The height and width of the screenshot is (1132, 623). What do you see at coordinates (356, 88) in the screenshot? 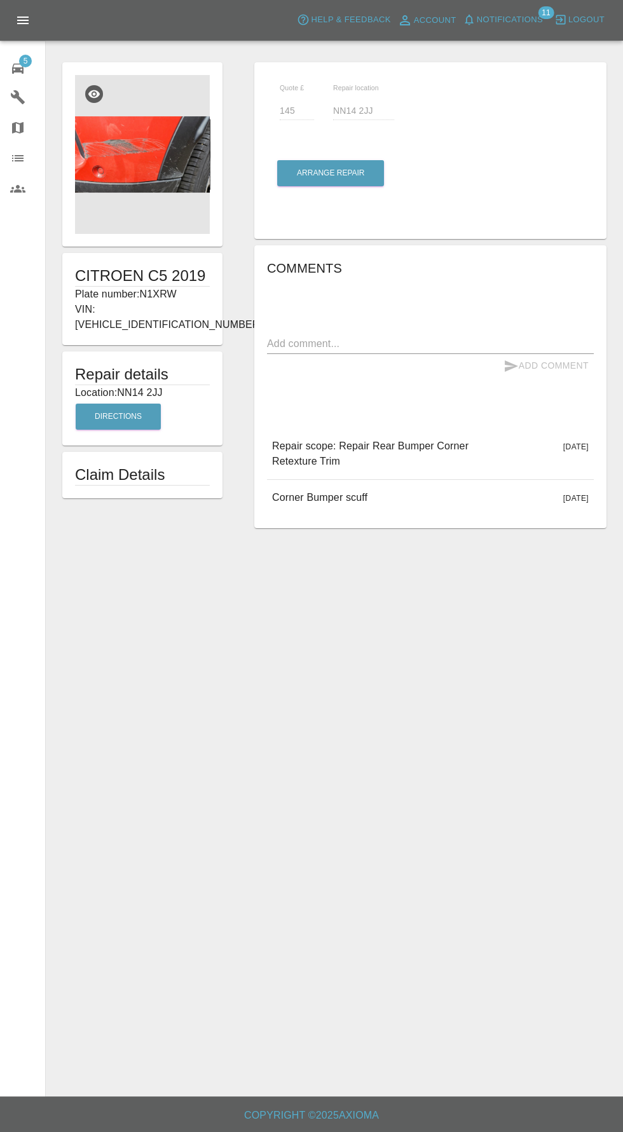
I see `span: Repair location` at bounding box center [356, 88].